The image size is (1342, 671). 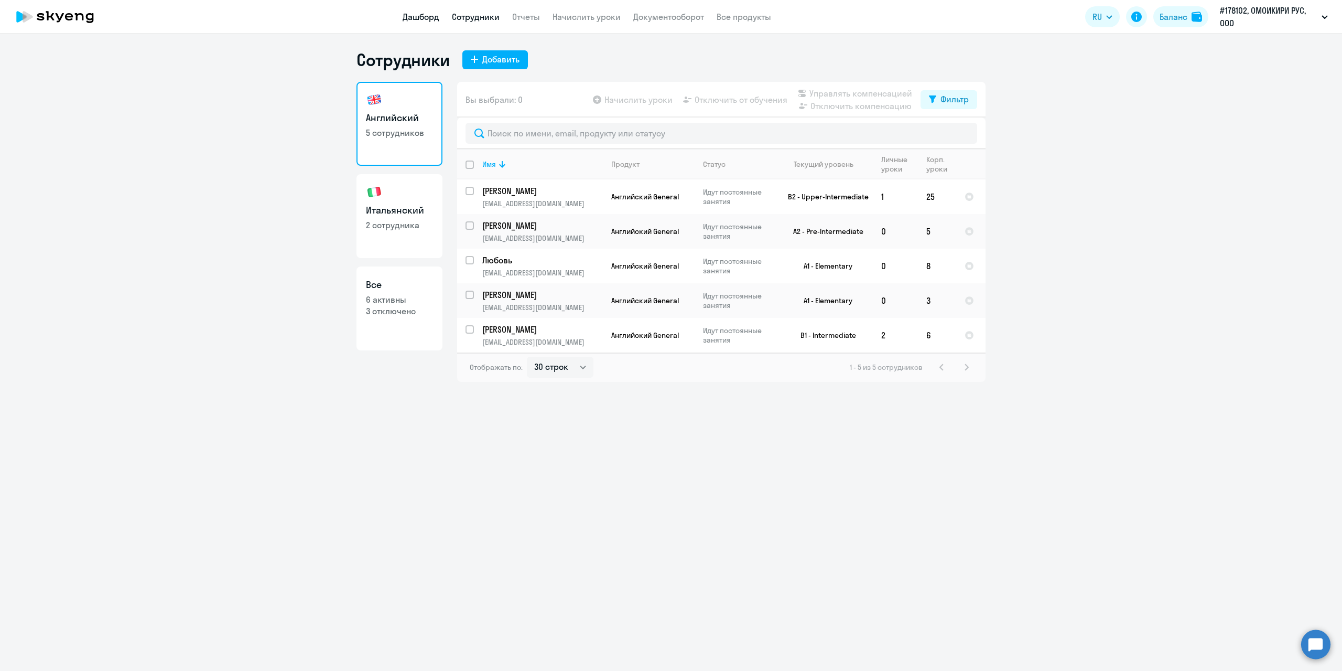 What do you see at coordinates (400, 210) in the screenshot?
I see `h3: Итальянский` at bounding box center [400, 210].